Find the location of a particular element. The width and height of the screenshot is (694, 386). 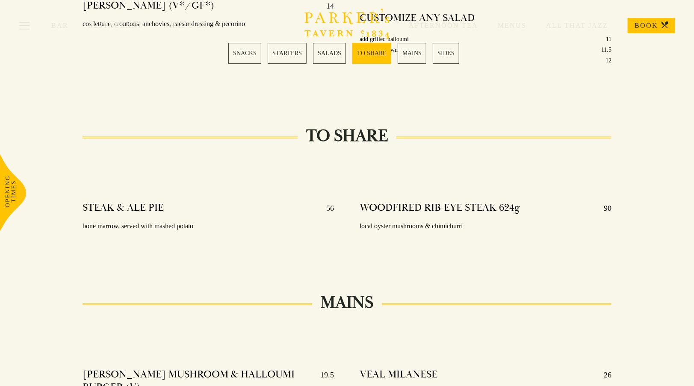

p: 90 is located at coordinates (603, 208).